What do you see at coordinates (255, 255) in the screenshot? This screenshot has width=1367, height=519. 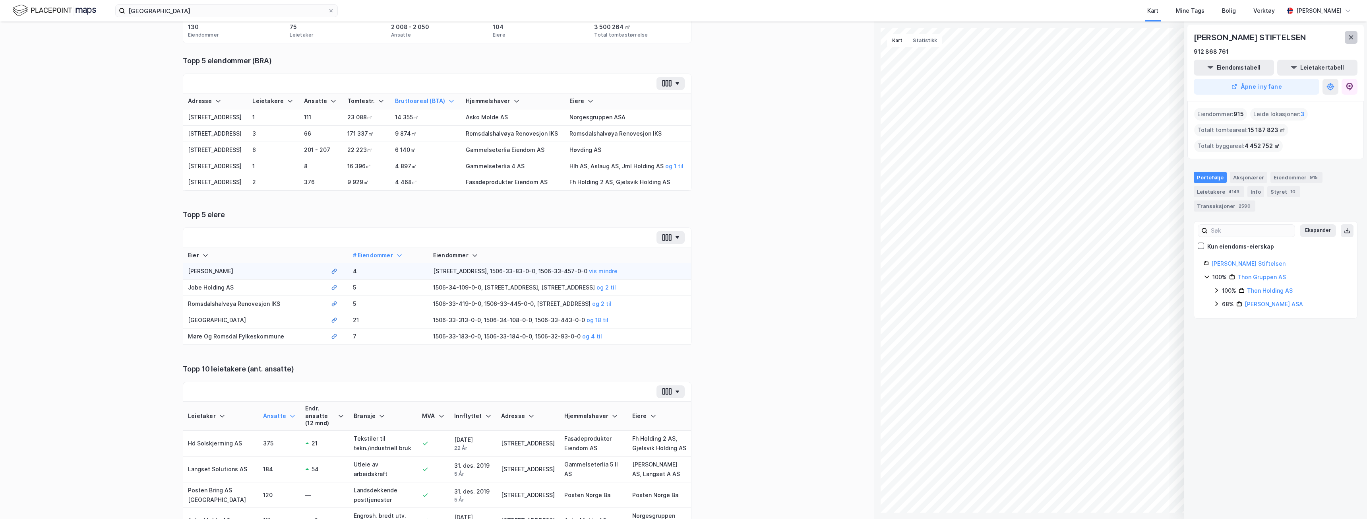 I see `div: Eier` at bounding box center [255, 255].